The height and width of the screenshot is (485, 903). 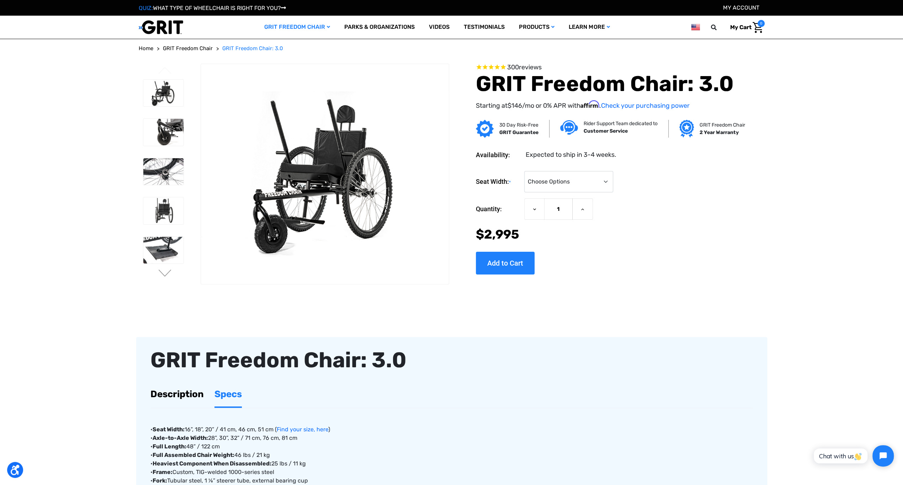 What do you see at coordinates (537, 27) in the screenshot?
I see `a: Products` at bounding box center [537, 27].